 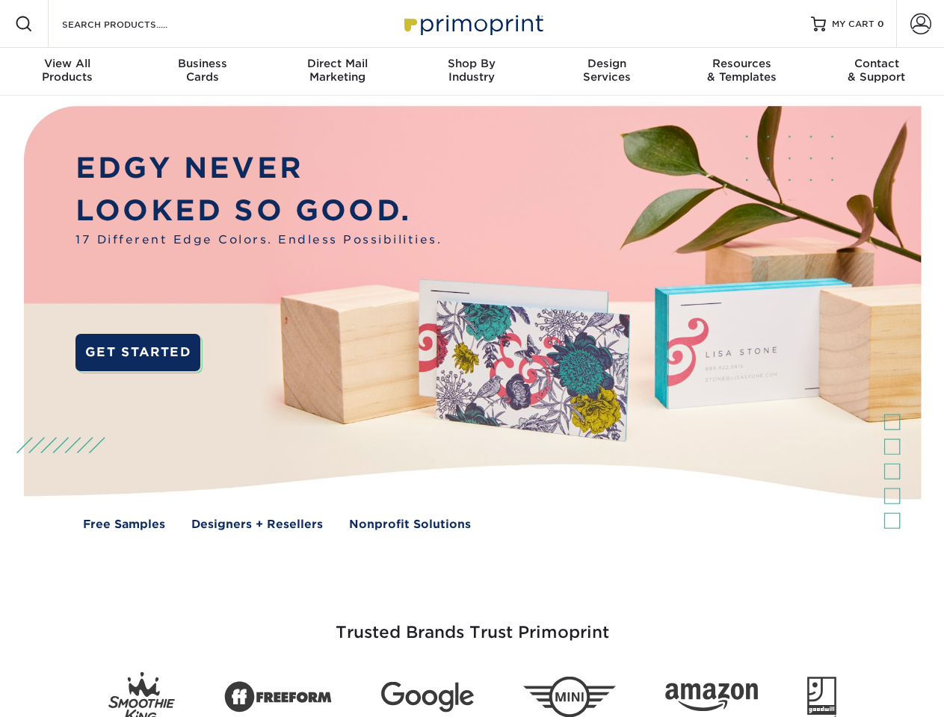 What do you see at coordinates (259, 168) in the screenshot?
I see `p: EDGY NEVER` at bounding box center [259, 168].